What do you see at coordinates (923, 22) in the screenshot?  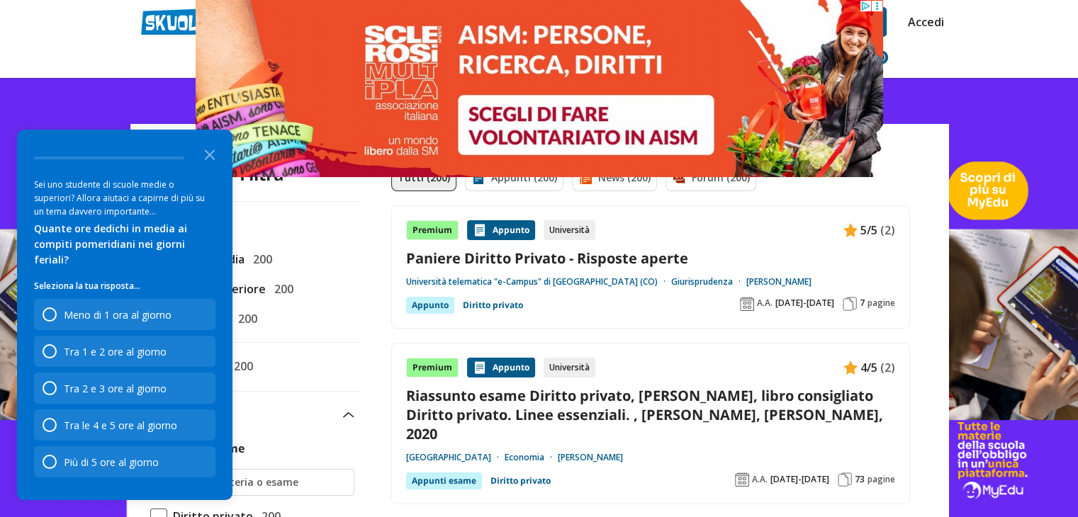 I see `a: Accedi` at bounding box center [923, 22].